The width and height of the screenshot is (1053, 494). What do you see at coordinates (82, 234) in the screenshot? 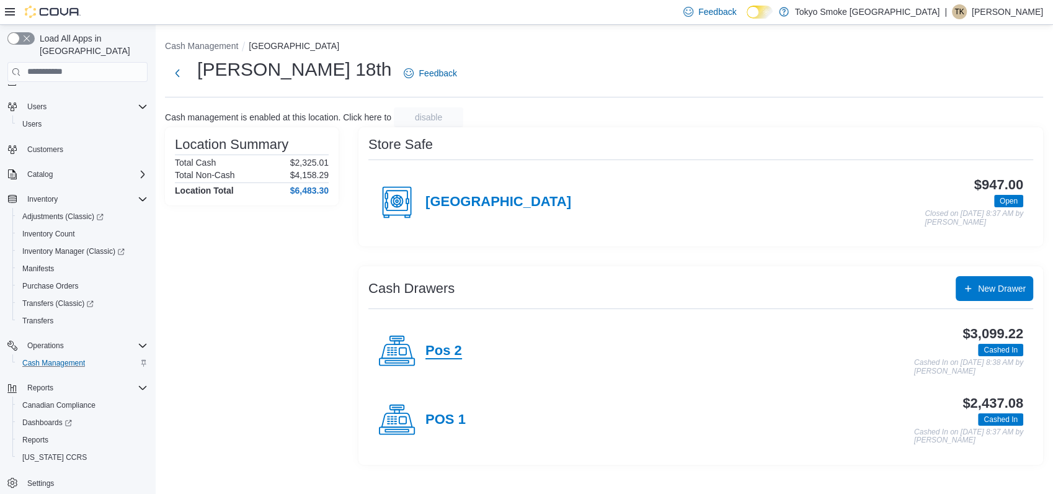
I see `button: Inventory Count` at bounding box center [82, 234].